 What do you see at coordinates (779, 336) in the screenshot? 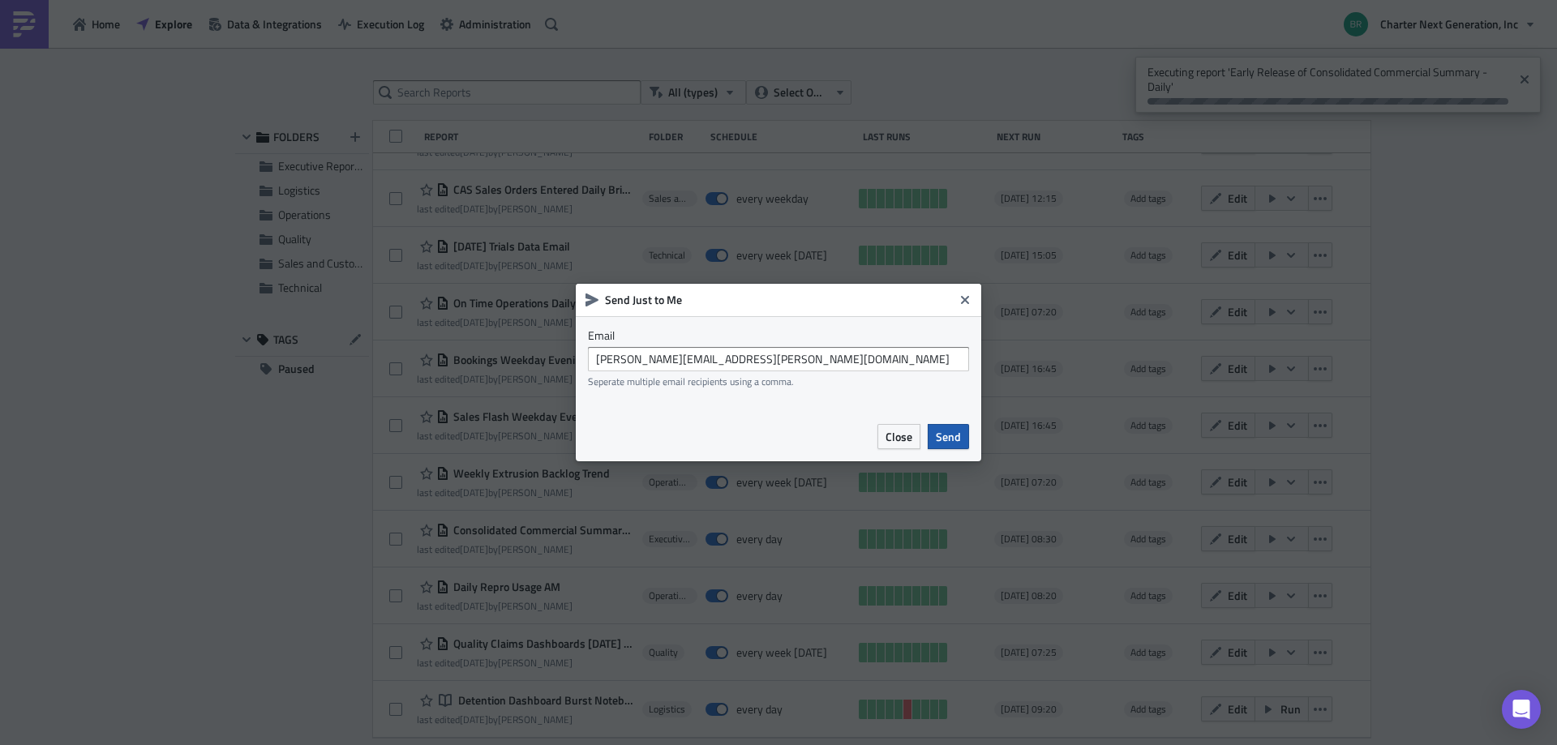
I see `label: Email` at bounding box center [779, 336].